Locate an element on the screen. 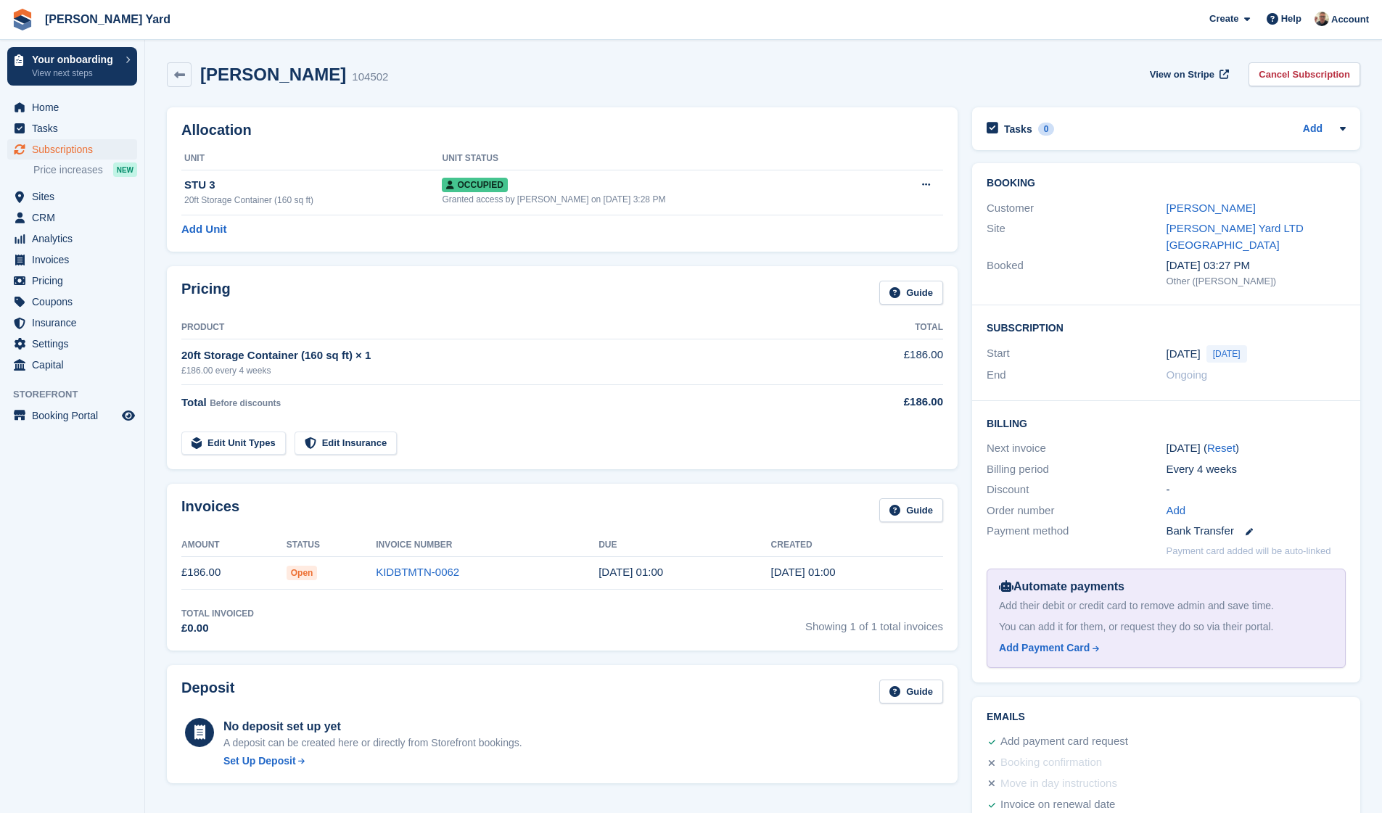  th: Created is located at coordinates (857, 545).